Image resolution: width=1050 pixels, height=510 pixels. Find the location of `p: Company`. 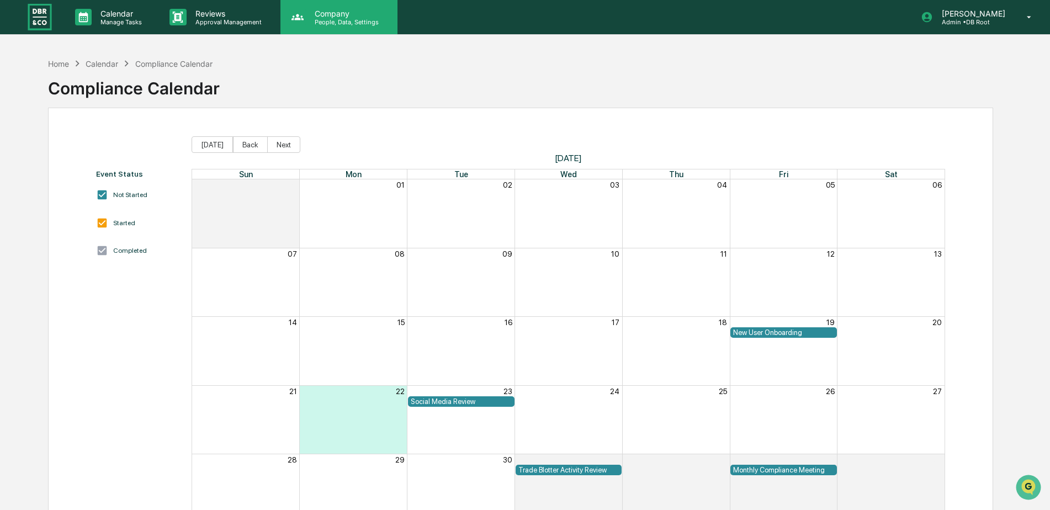

p: Company is located at coordinates (345, 13).